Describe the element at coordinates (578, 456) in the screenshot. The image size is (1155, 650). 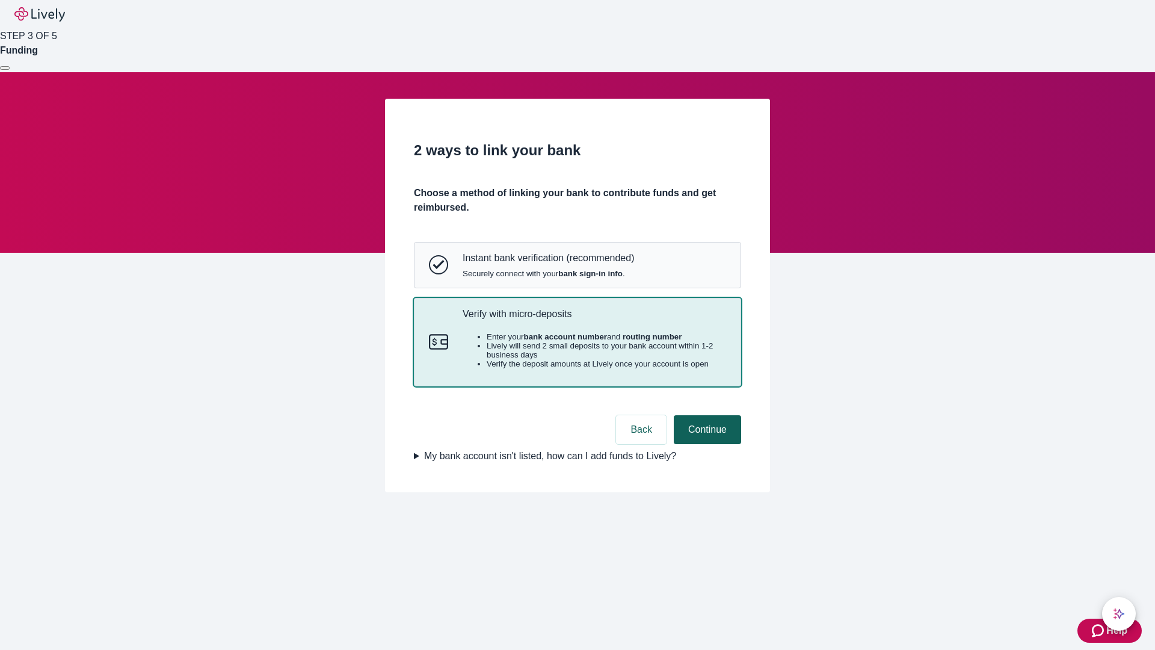
I see `summary: My bank account isn't listed, how can I add funds to Lively?` at that location.